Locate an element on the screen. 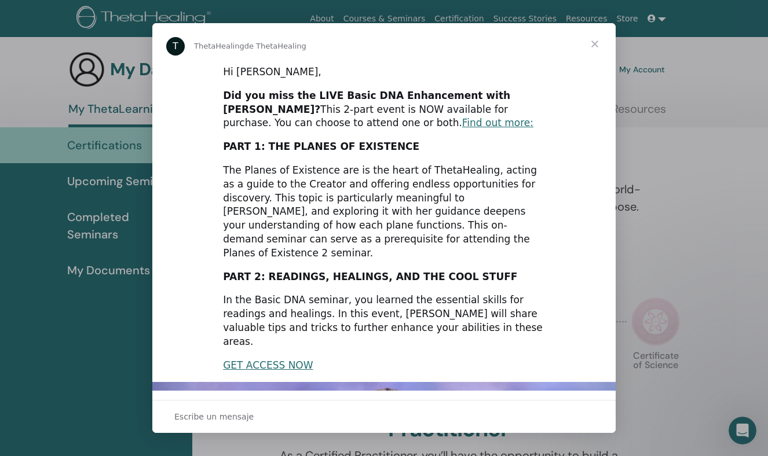 This screenshot has width=768, height=456. span: Cerrar is located at coordinates (595, 44).